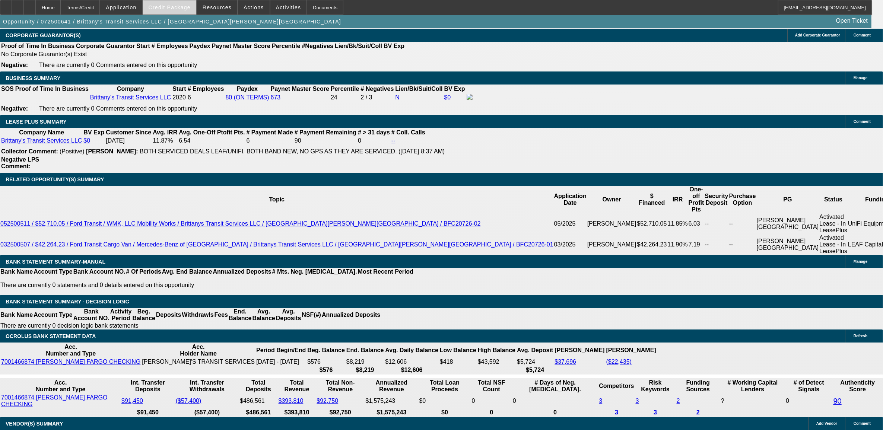 This screenshot has width=883, height=430. I want to click on a: Brittany's Transit Services LLC, so click(41, 140).